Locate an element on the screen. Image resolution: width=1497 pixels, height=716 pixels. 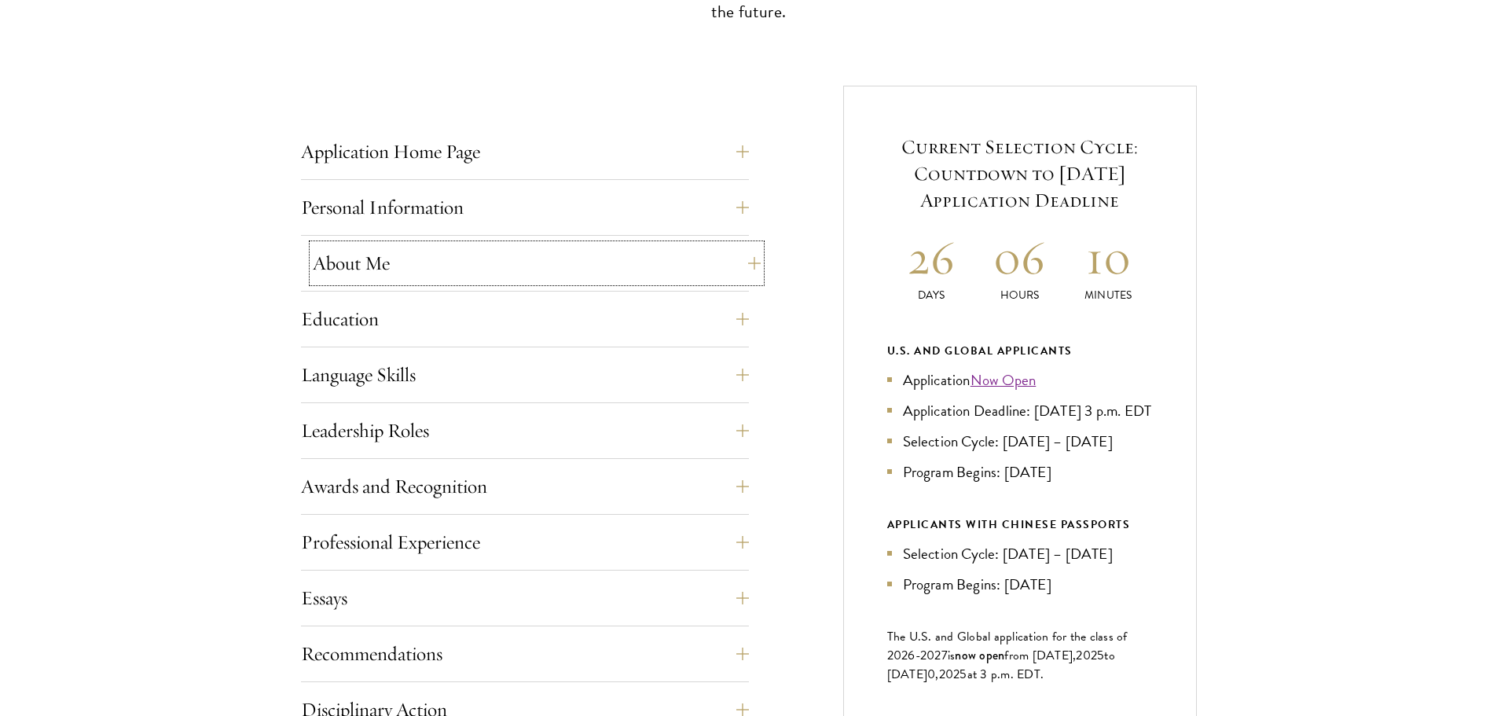
li: Application is located at coordinates (1020, 380).